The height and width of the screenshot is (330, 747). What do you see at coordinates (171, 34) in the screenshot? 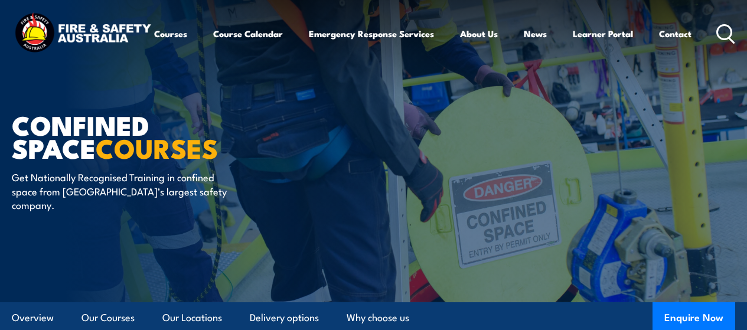
I see `a: Courses` at bounding box center [171, 34].